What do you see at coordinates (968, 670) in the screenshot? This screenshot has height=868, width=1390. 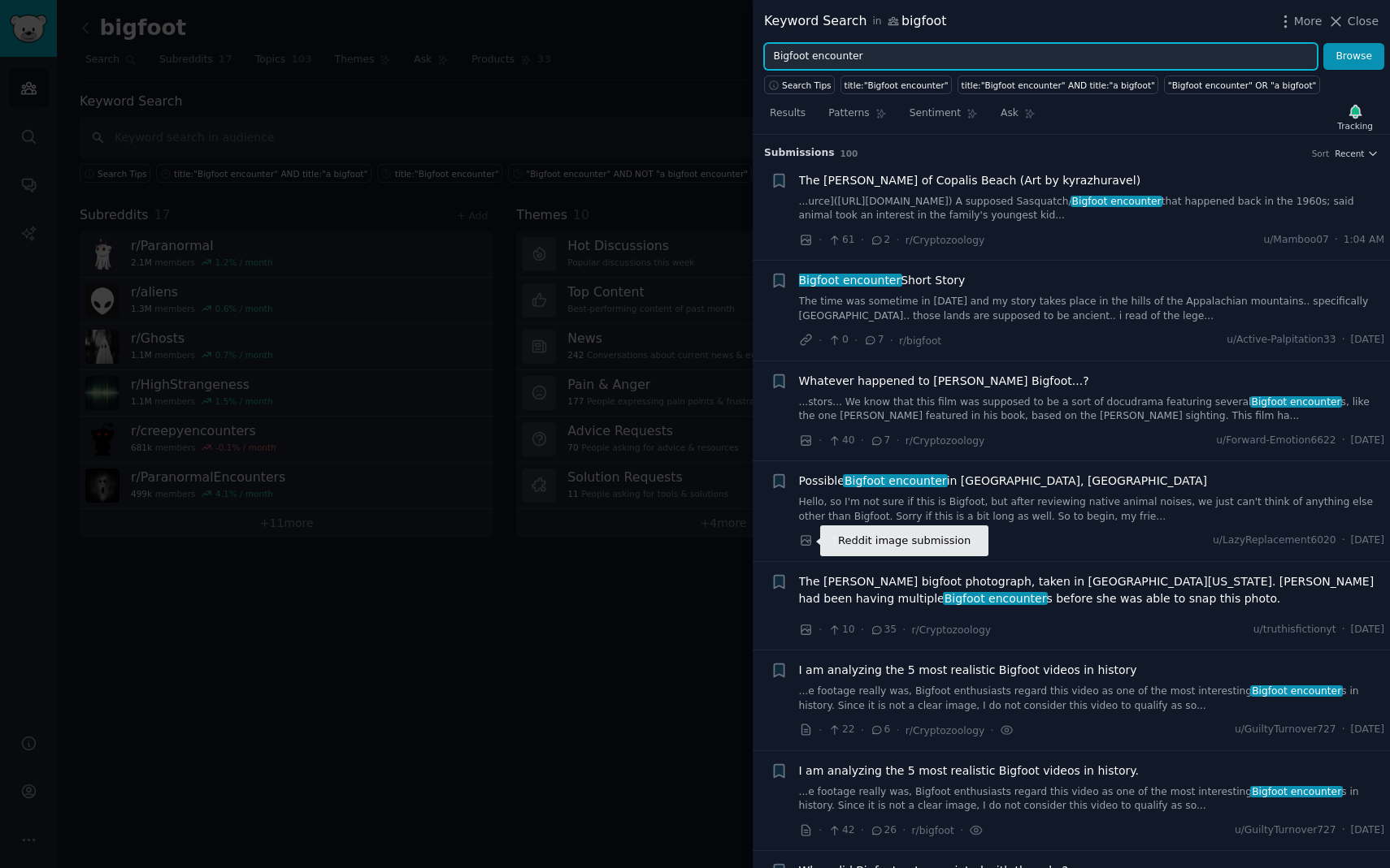 I see `a: I am analyzing the 5 most realistic Bigfoot videos in history` at bounding box center [968, 670].